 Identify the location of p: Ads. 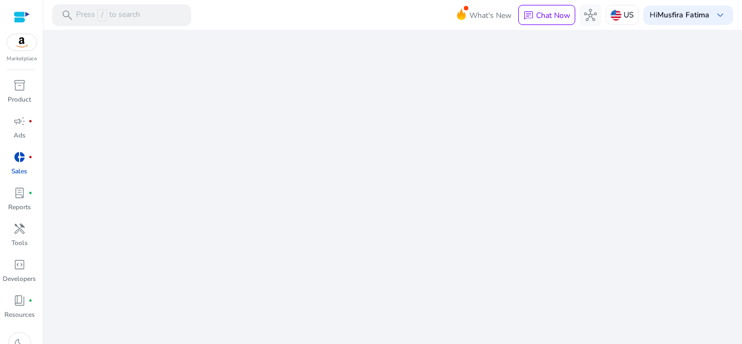
(20, 135).